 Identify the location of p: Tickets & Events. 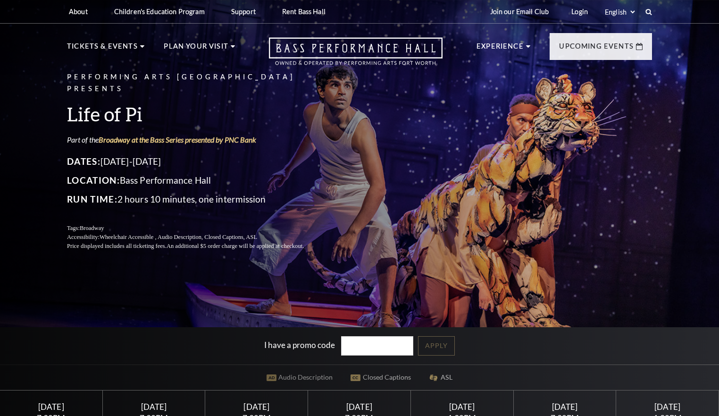
(102, 49).